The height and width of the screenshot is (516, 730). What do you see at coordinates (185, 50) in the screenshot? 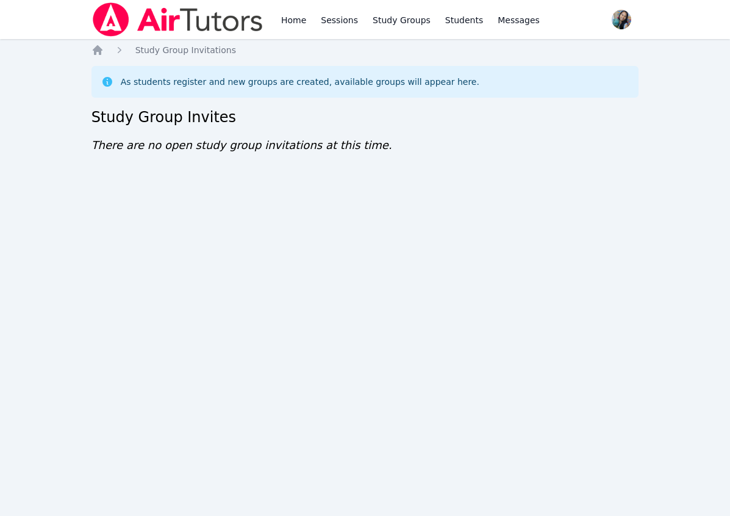
I see `a: Study Group Invitations` at bounding box center [185, 50].